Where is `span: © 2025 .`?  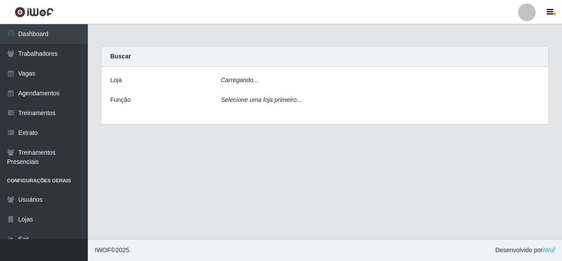
span: © 2025 . is located at coordinates (113, 250).